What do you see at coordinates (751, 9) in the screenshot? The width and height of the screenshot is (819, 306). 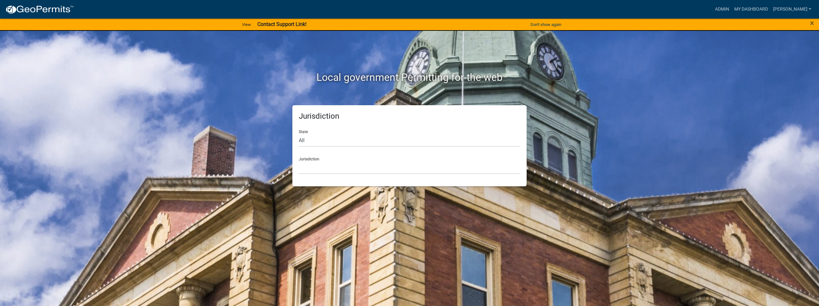 I see `a: My Dashboard` at bounding box center [751, 9].